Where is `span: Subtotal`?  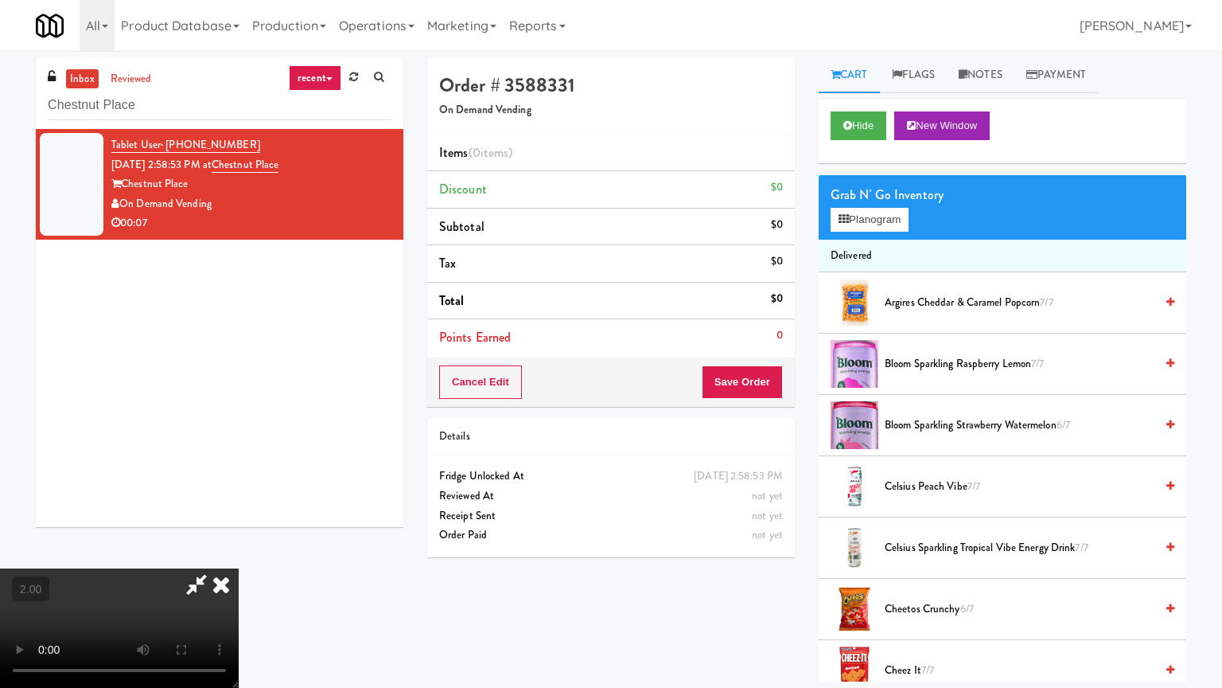
span: Subtotal is located at coordinates (462, 226).